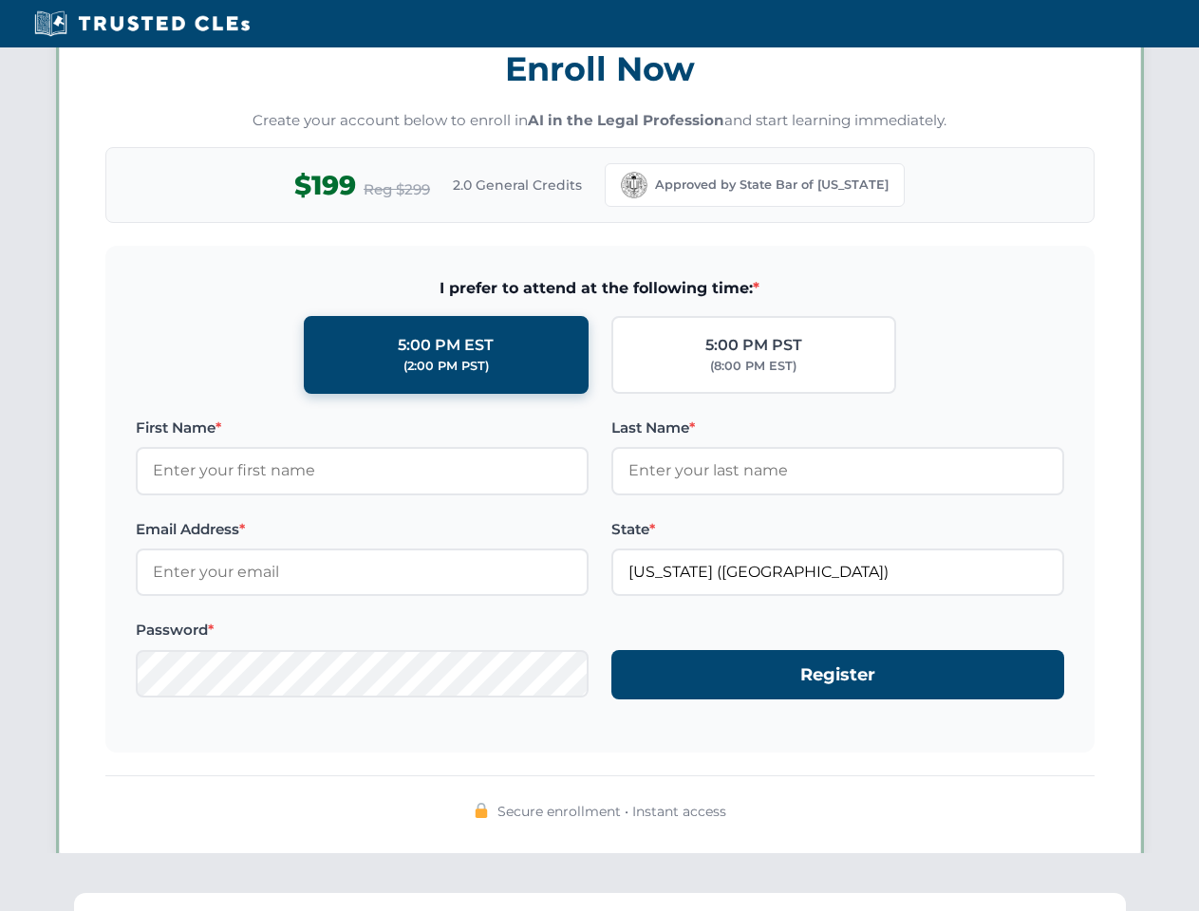  What do you see at coordinates (837, 675) in the screenshot?
I see `button: Register` at bounding box center [837, 675].